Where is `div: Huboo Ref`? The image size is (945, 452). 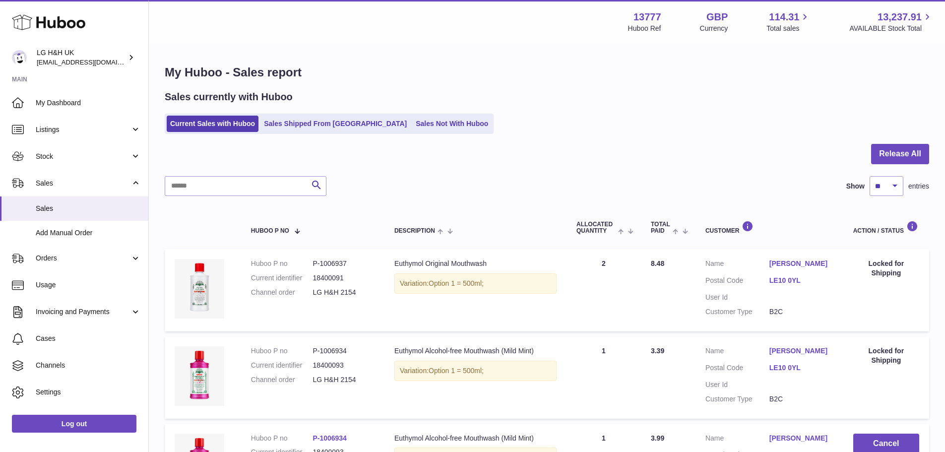 div: Huboo Ref is located at coordinates (644, 28).